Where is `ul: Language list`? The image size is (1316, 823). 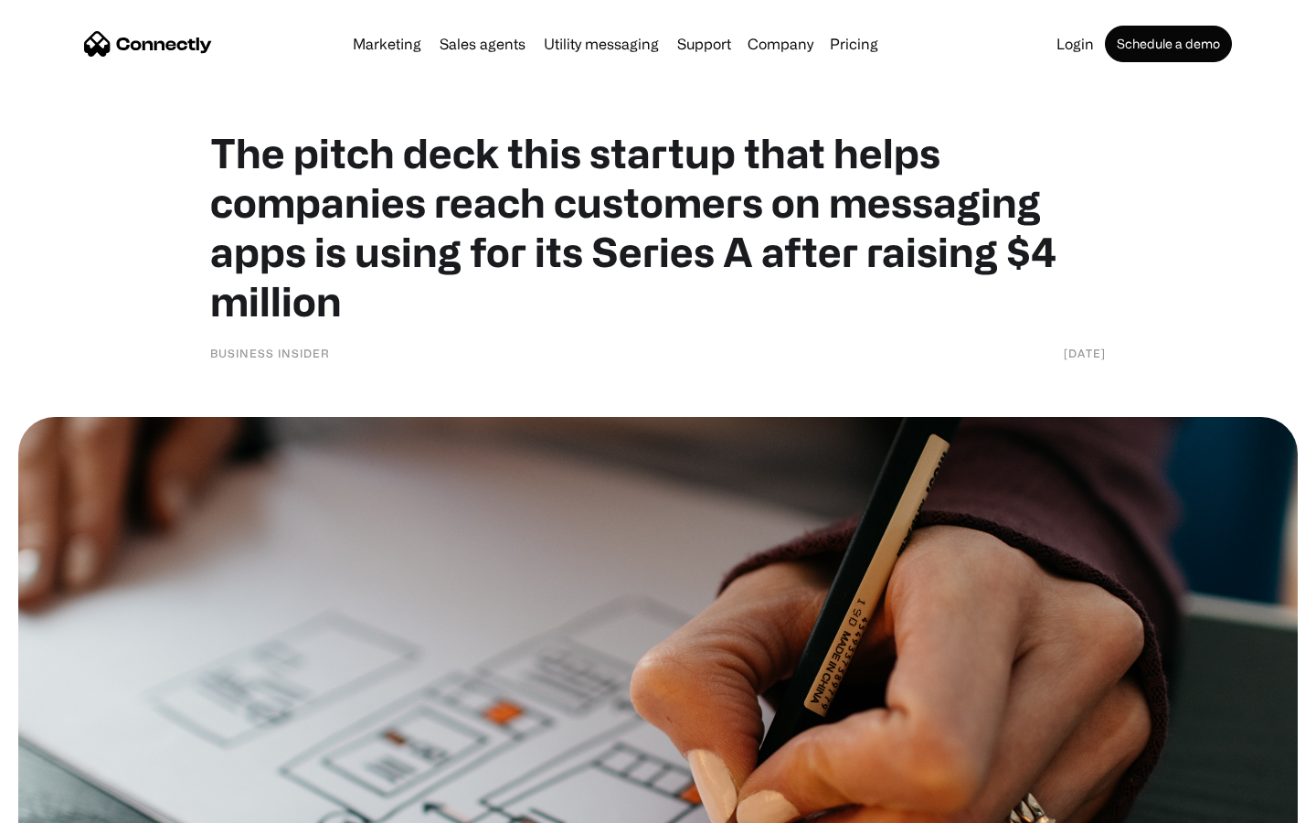 ul: Language list is located at coordinates (73, 803).